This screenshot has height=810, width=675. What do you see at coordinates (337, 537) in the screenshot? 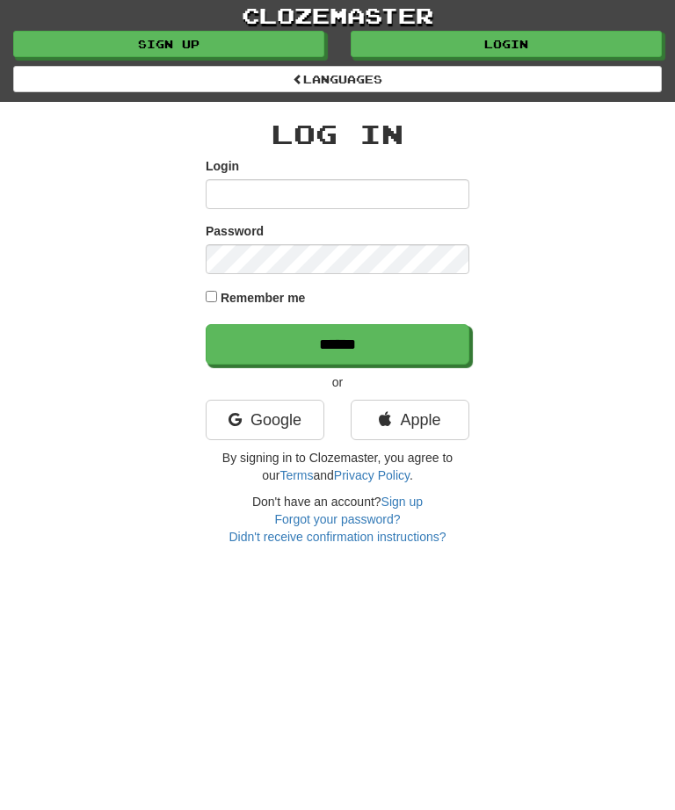
I see `a: Didn't receive confirmation instructions?` at bounding box center [337, 537].